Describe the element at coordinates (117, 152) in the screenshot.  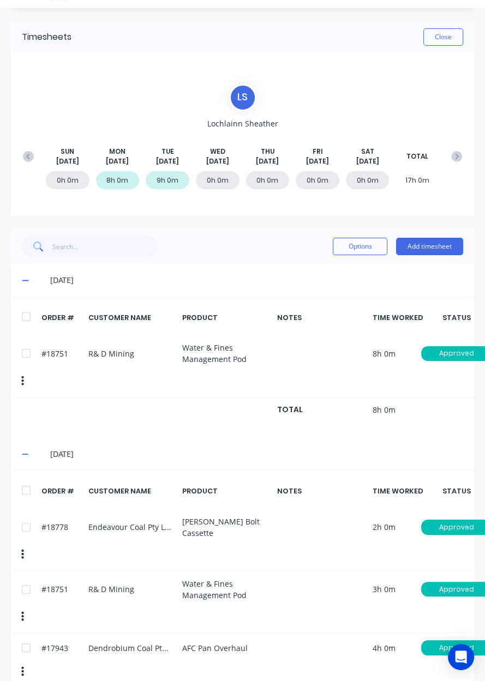
I see `span: MON` at that location.